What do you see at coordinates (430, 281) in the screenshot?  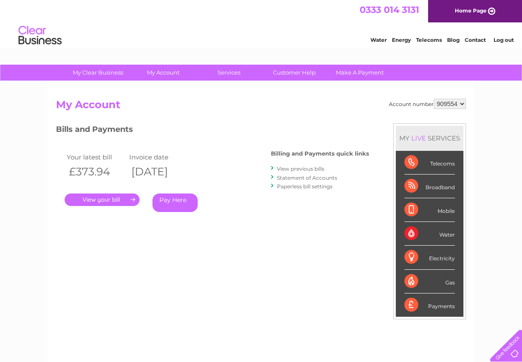 I see `div: Gas` at bounding box center [430, 281].